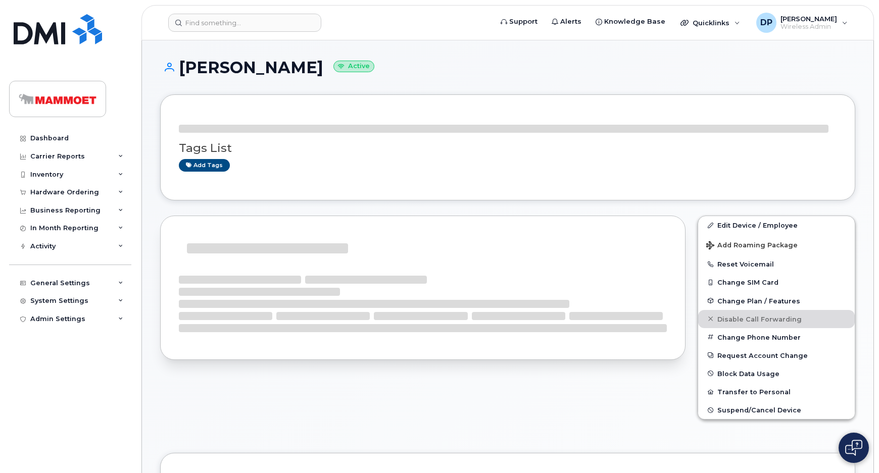 Image resolution: width=879 pixels, height=473 pixels. I want to click on a: Add tags, so click(204, 165).